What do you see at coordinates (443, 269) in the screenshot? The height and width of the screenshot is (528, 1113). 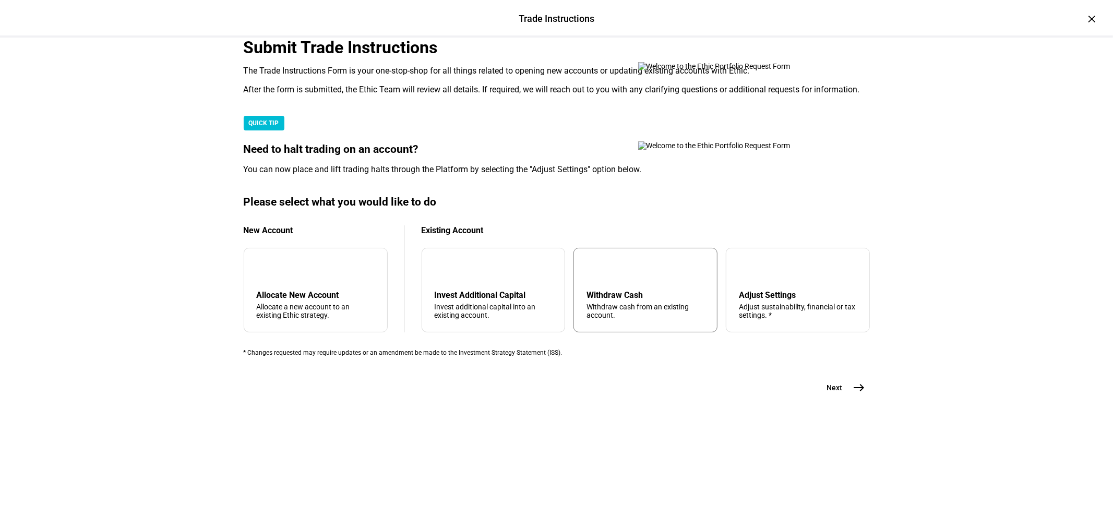 I see `mat-icon: arrow_downward` at bounding box center [443, 269].